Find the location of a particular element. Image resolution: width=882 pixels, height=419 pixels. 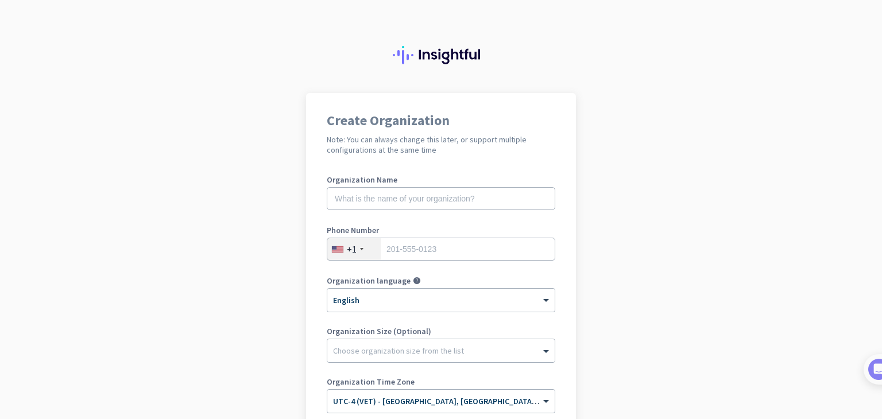

input: What is the name of your organization? is located at coordinates (441, 199).